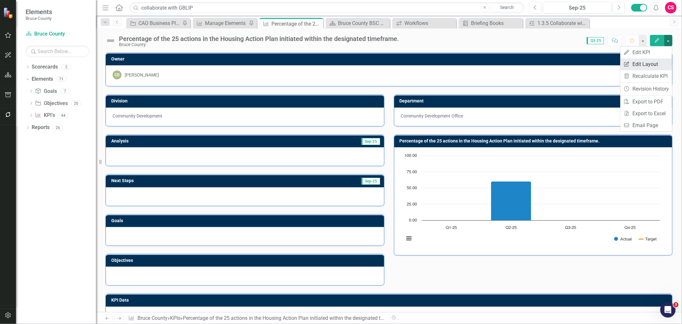 The height and width of the screenshot is (324, 682). I want to click on a: Recalculate KPI, so click(646, 76).